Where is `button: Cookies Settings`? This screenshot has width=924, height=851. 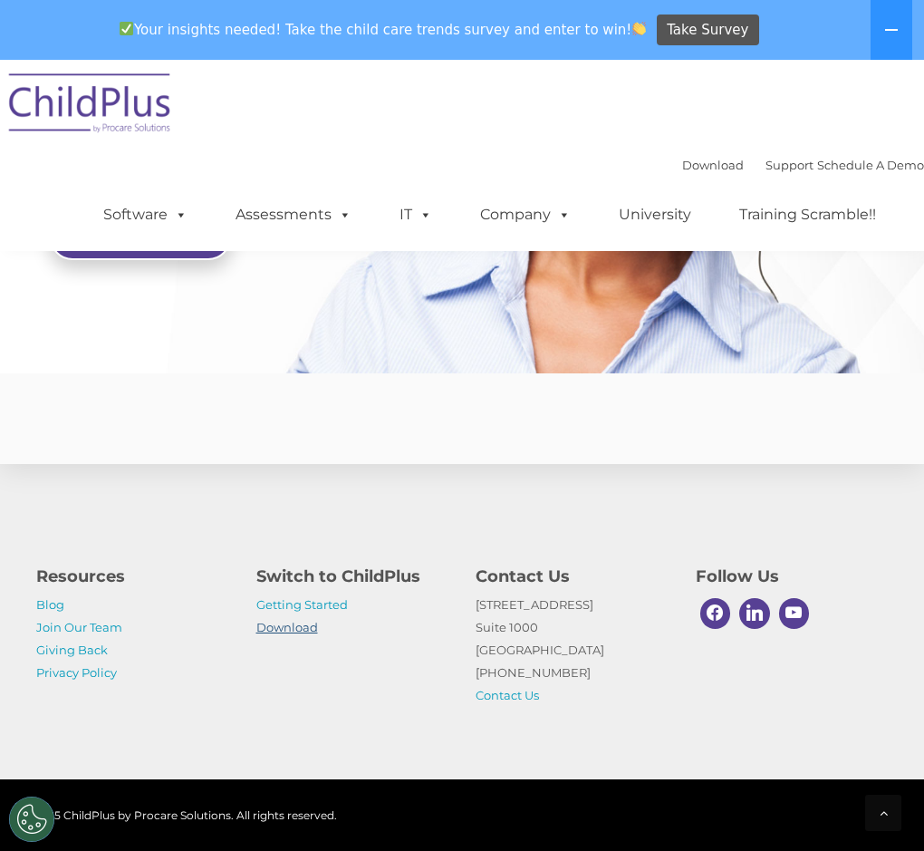 button: Cookies Settings is located at coordinates (32, 819).